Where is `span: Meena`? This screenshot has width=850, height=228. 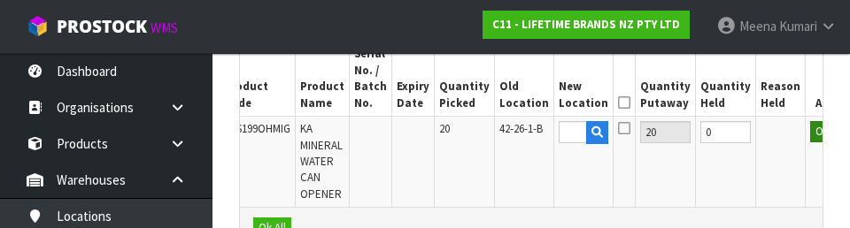 span: Meena is located at coordinates (758, 26).